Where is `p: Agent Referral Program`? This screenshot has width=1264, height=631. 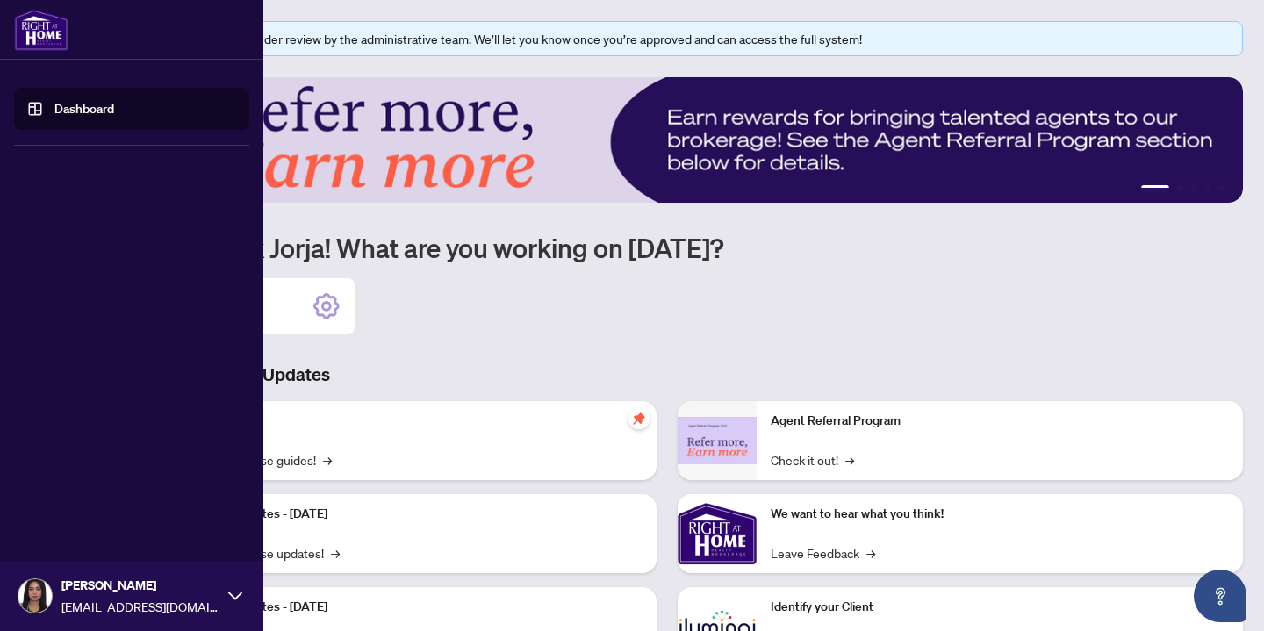
p: Agent Referral Program is located at coordinates (1000, 421).